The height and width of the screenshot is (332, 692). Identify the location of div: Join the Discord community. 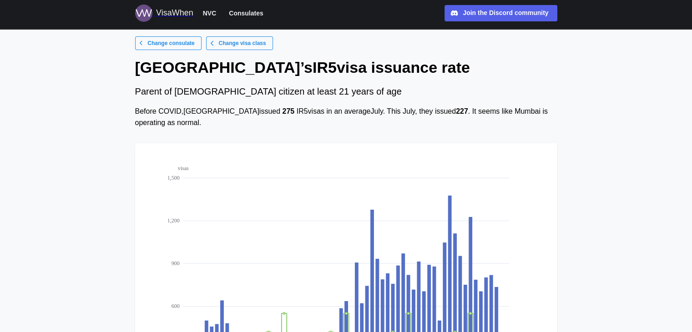
(506, 13).